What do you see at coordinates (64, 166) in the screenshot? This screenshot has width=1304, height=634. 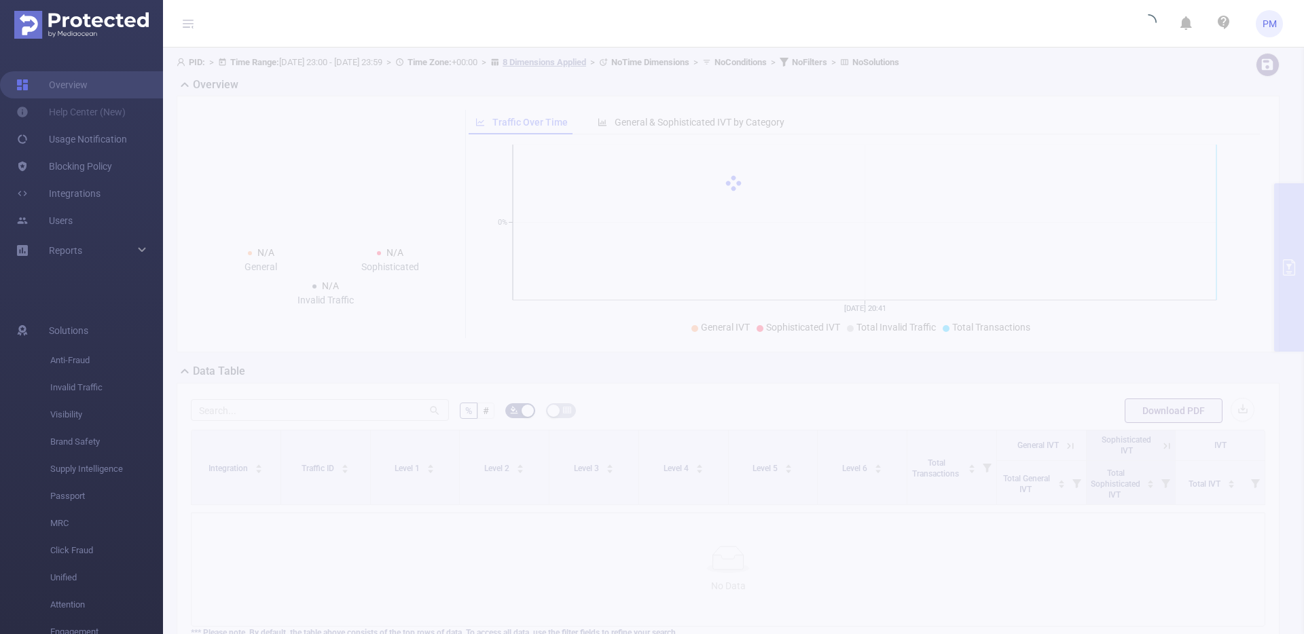 I see `a: Blocking Policy` at bounding box center [64, 166].